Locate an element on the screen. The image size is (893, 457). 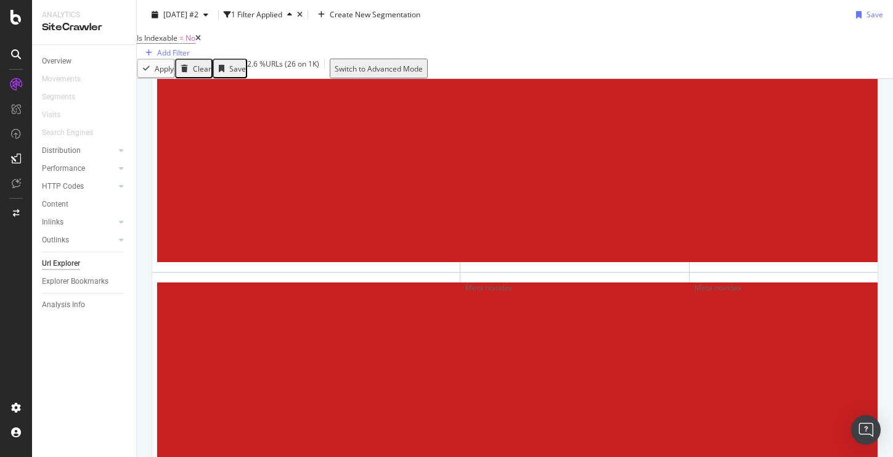
div: Outlinks is located at coordinates (55, 240).